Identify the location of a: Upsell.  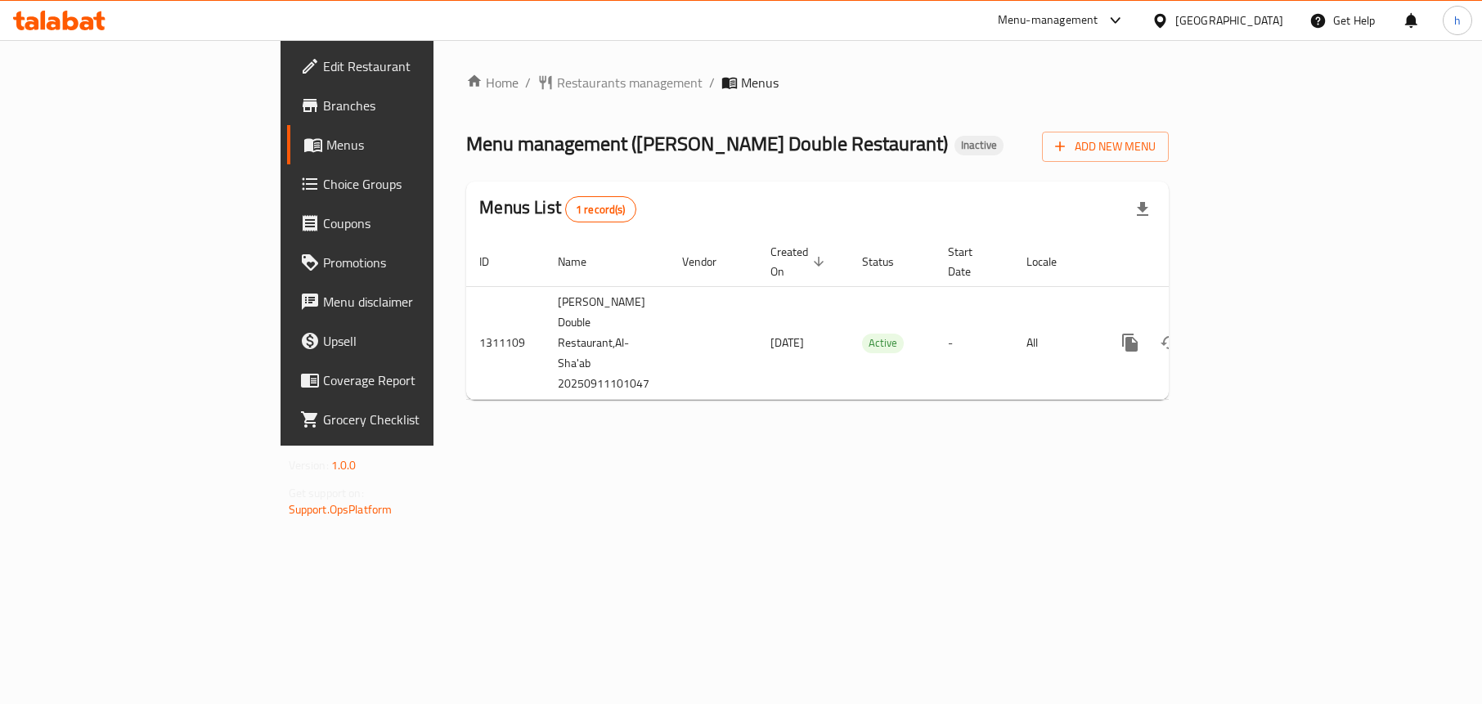
(407, 341).